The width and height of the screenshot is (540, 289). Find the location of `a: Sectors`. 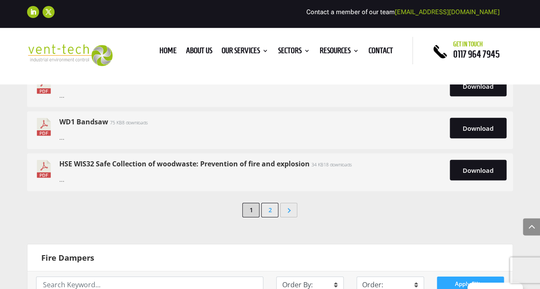

a: Sectors is located at coordinates (294, 52).